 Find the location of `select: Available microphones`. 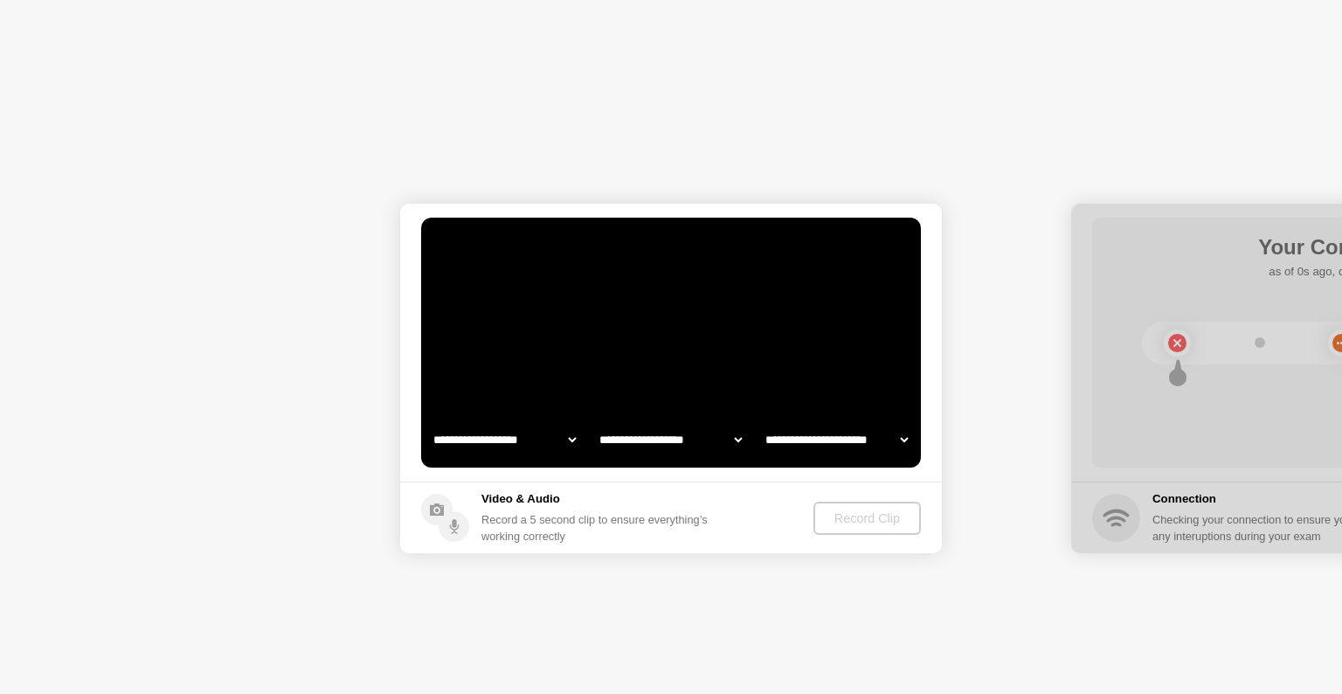

select: Available microphones is located at coordinates (836, 440).